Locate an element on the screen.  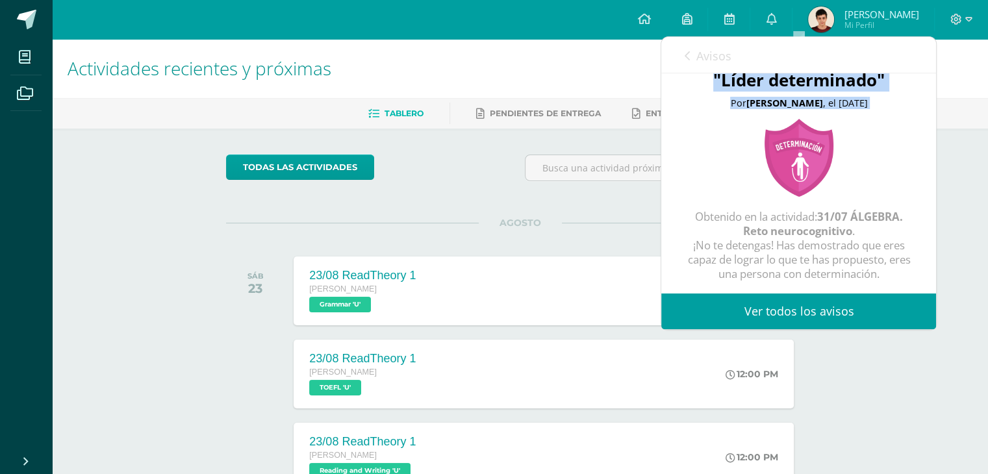
span: 2117 is located at coordinates (836, 55).